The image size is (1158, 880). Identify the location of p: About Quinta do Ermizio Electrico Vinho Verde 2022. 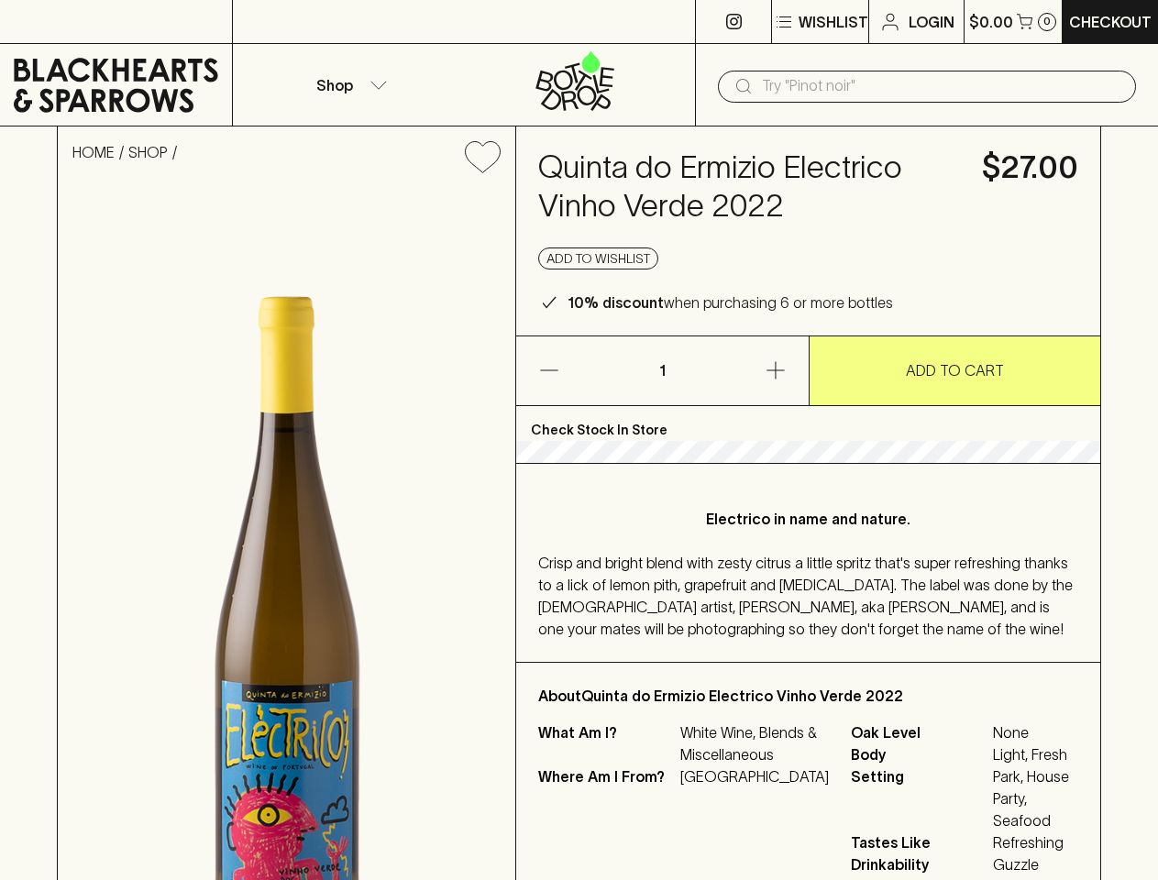
(808, 696).